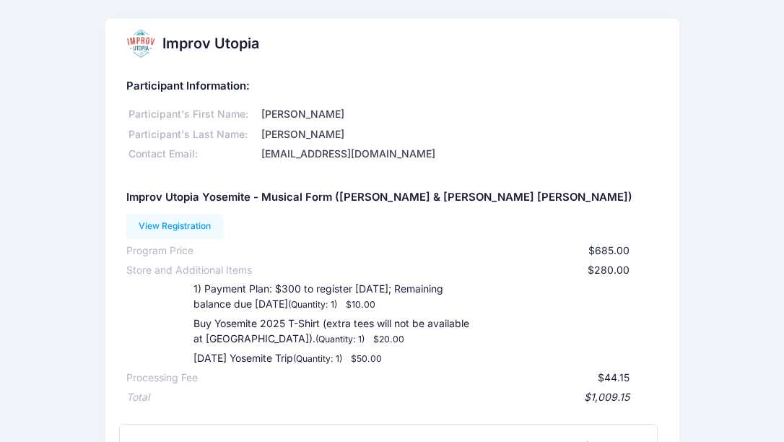 This screenshot has width=784, height=442. Describe the element at coordinates (211, 44) in the screenshot. I see `h2: Improv Utopia` at that location.